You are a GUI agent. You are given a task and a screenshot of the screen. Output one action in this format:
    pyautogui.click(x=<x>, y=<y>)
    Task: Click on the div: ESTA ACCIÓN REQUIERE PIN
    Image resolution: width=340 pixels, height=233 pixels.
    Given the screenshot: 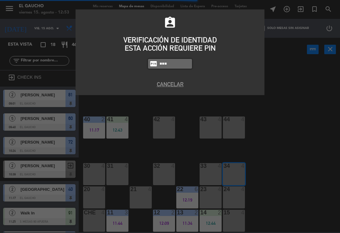 What is the action you would take?
    pyautogui.click(x=170, y=48)
    